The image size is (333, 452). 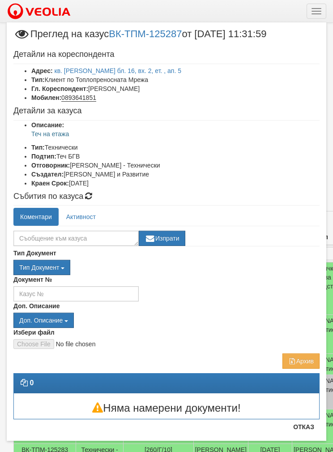 I want to click on b: Гл. Кореспондент:, so click(x=60, y=89).